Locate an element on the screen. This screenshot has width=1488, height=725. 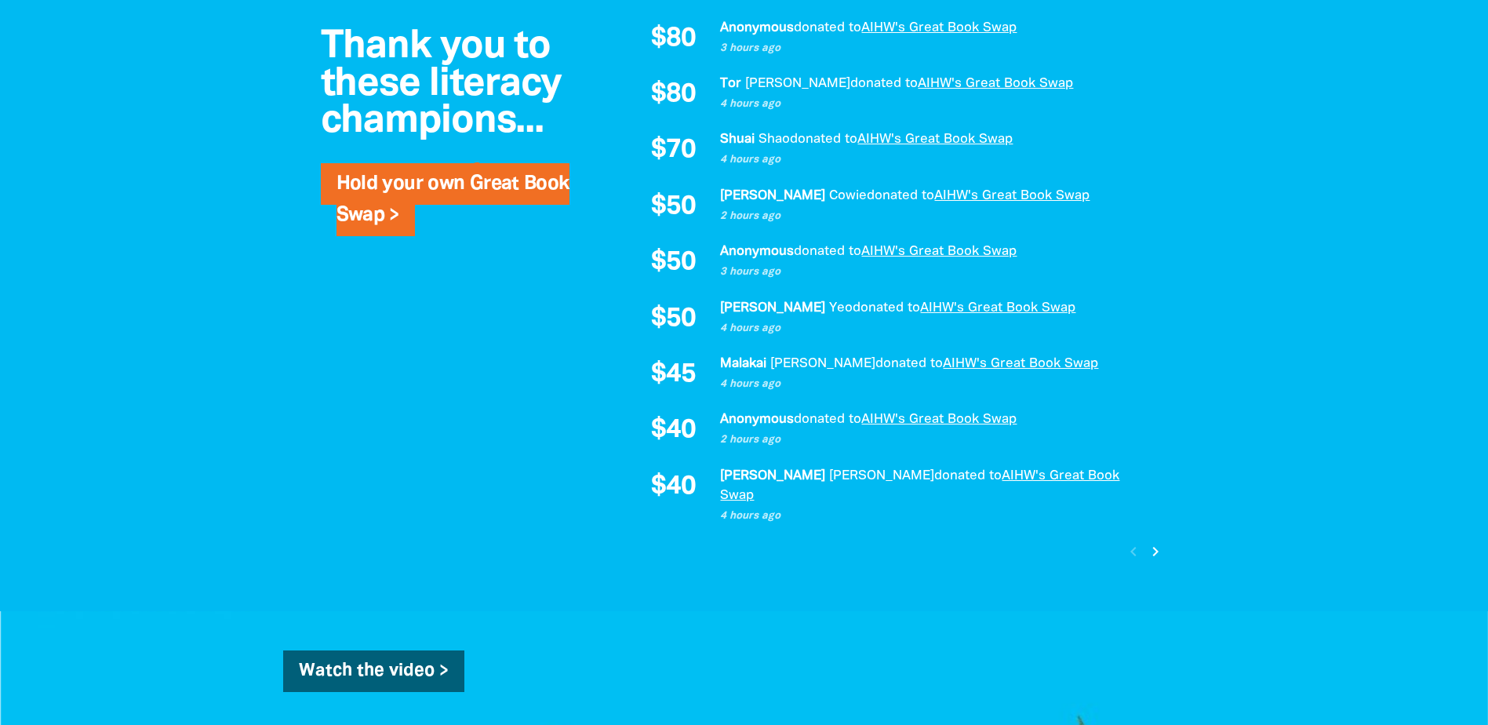
i: chevron_right is located at coordinates (1156, 552).